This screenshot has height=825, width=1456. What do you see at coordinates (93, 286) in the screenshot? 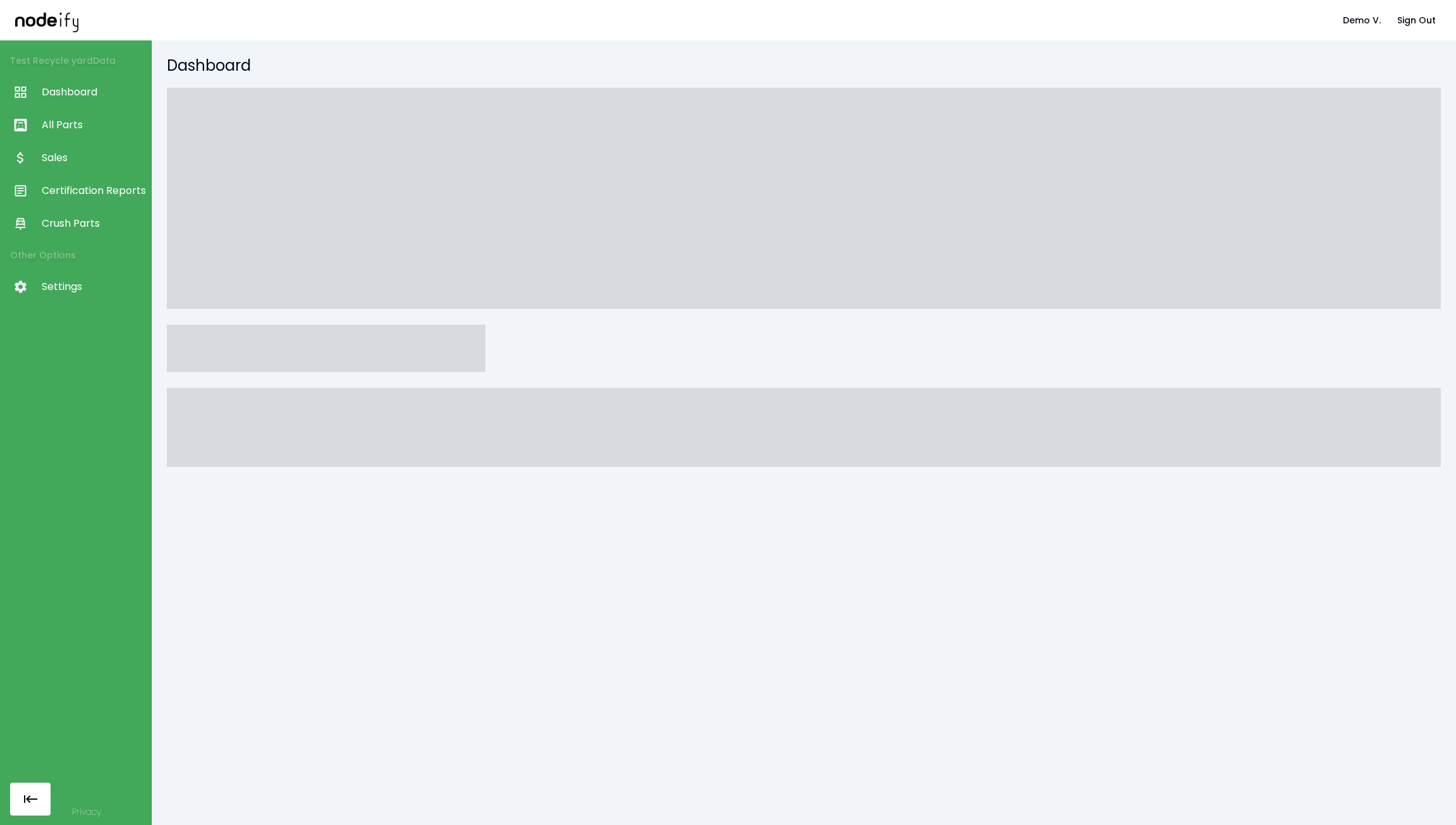
I see `span: Settings` at bounding box center [93, 286].